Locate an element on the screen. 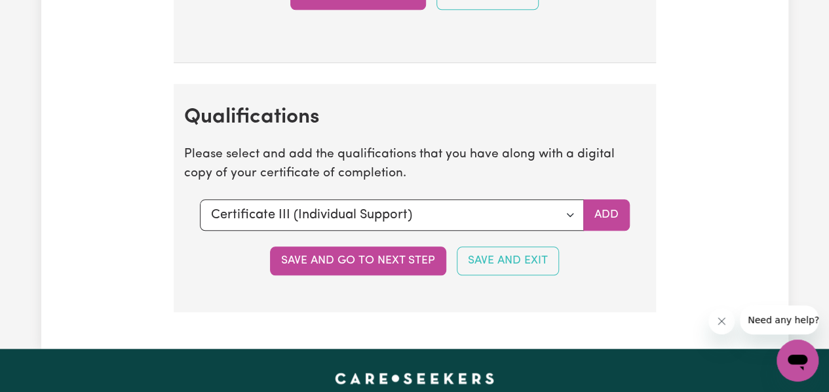 The height and width of the screenshot is (392, 829). h2: Qualifications is located at coordinates (415, 117).